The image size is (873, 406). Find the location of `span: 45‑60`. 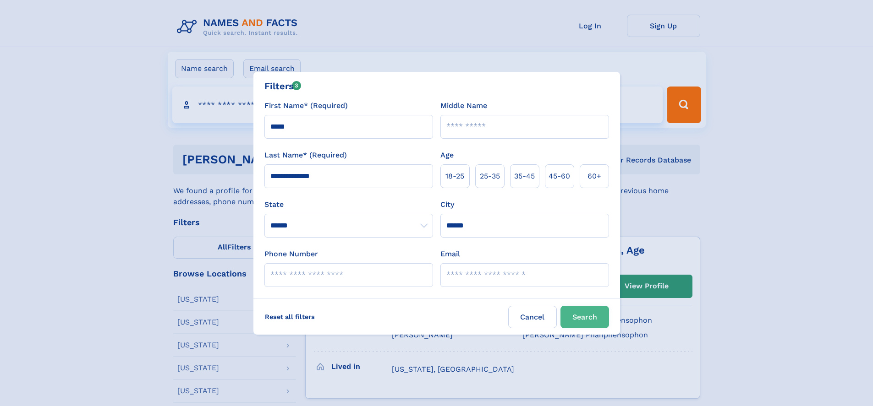

span: 45‑60 is located at coordinates (559, 176).